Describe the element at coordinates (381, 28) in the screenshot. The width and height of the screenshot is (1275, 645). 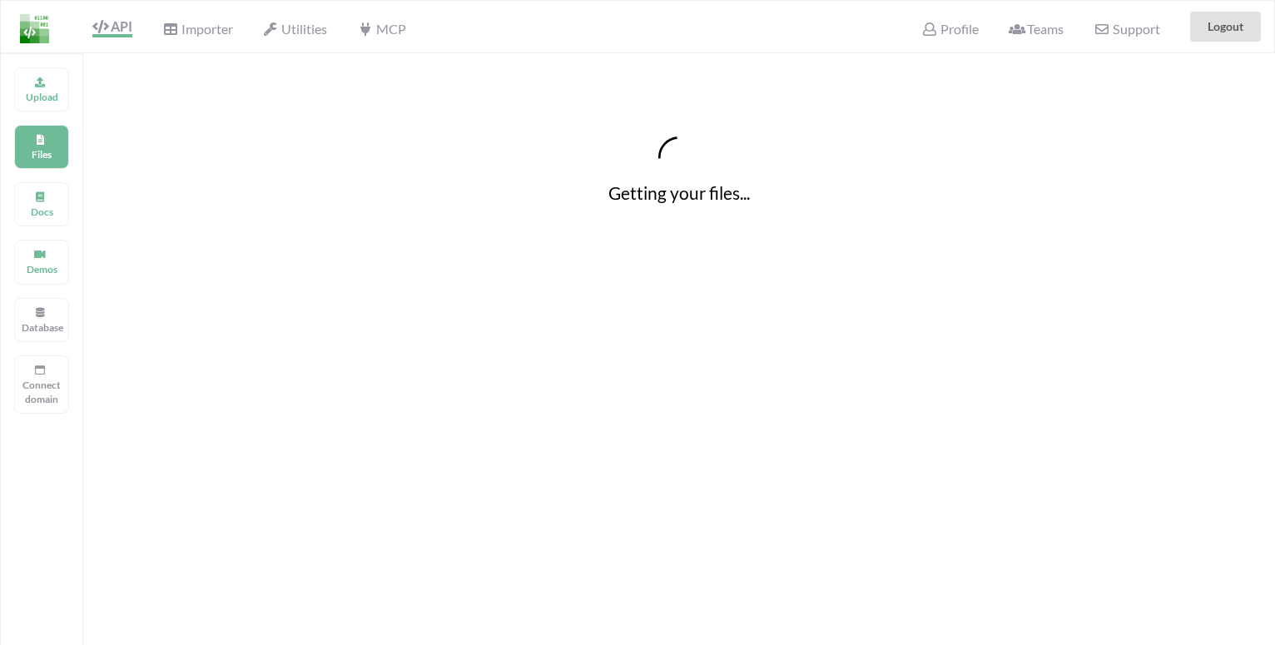
I see `span: MCP` at that location.